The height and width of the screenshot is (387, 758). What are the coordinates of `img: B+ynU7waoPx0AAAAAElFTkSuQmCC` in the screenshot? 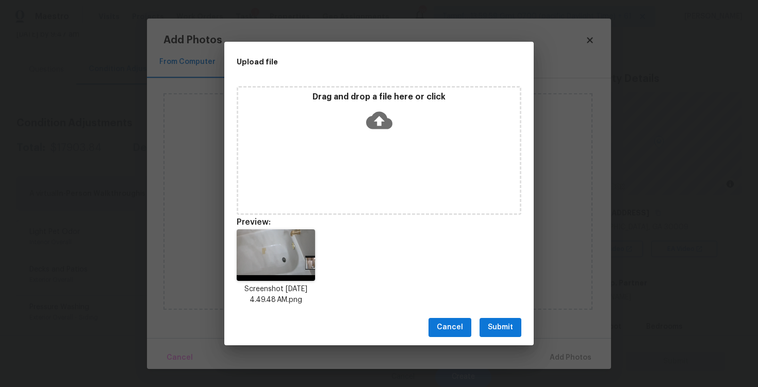 It's located at (276, 255).